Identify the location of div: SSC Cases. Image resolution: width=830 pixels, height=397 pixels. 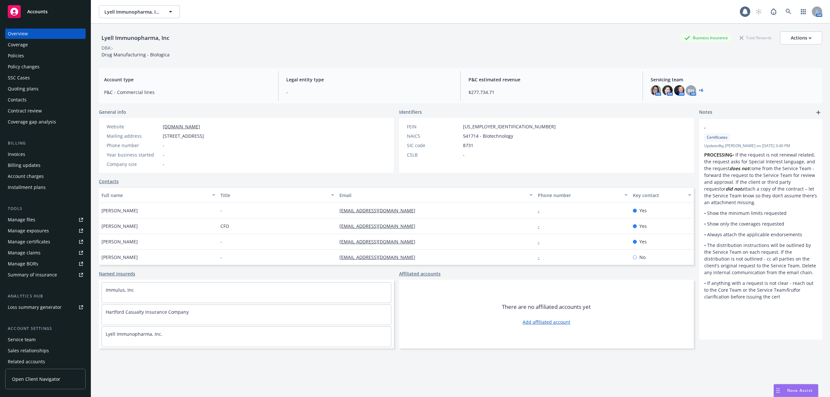
(19, 78).